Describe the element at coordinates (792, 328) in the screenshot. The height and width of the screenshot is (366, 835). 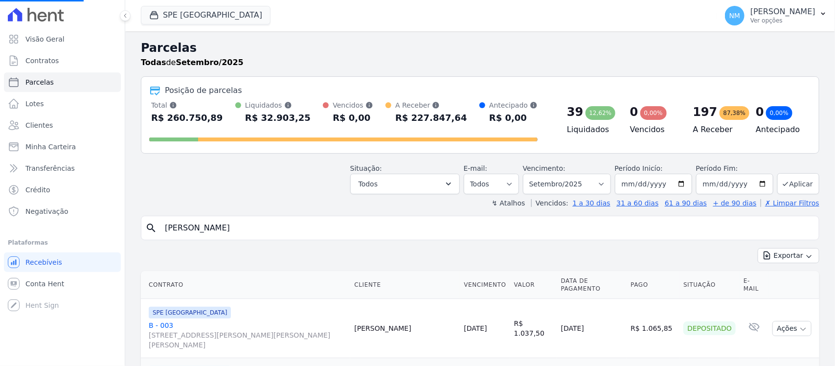
I see `button: Ações` at that location.